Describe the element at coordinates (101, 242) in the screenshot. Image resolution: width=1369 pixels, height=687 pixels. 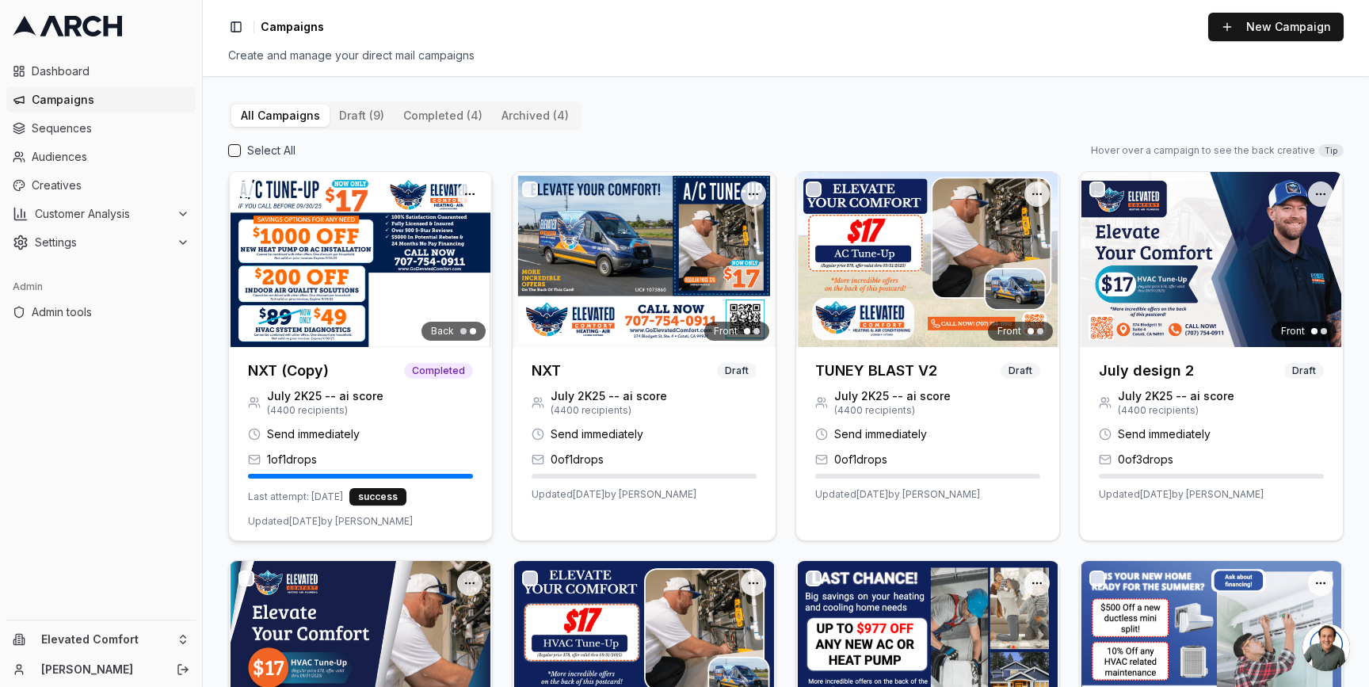
I see `button: Settings` at that location.